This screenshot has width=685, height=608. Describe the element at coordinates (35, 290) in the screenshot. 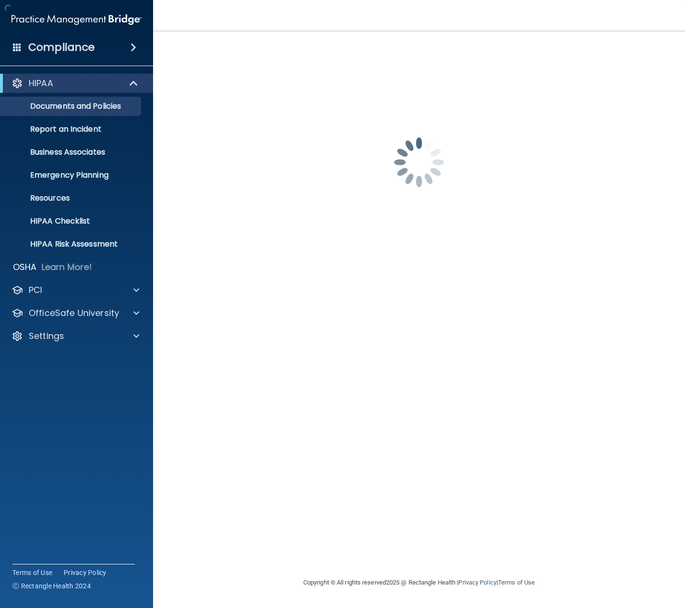

I see `p: PCI` at that location.